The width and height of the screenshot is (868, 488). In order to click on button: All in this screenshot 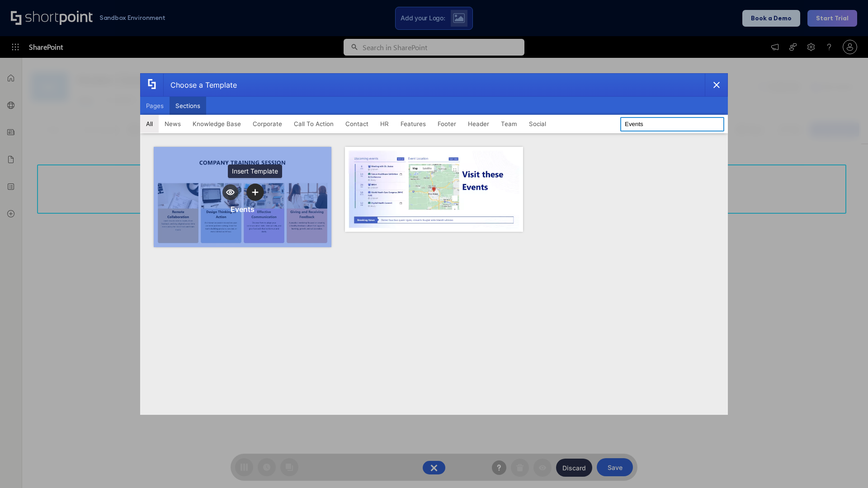, I will do `click(149, 124)`.